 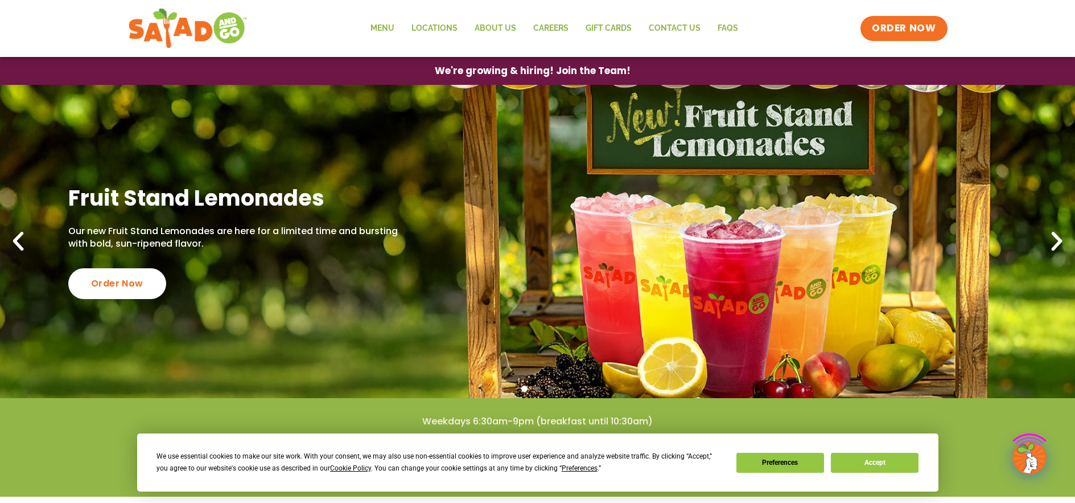 What do you see at coordinates (1057, 241) in the screenshot?
I see `div: Next slide` at bounding box center [1057, 241].